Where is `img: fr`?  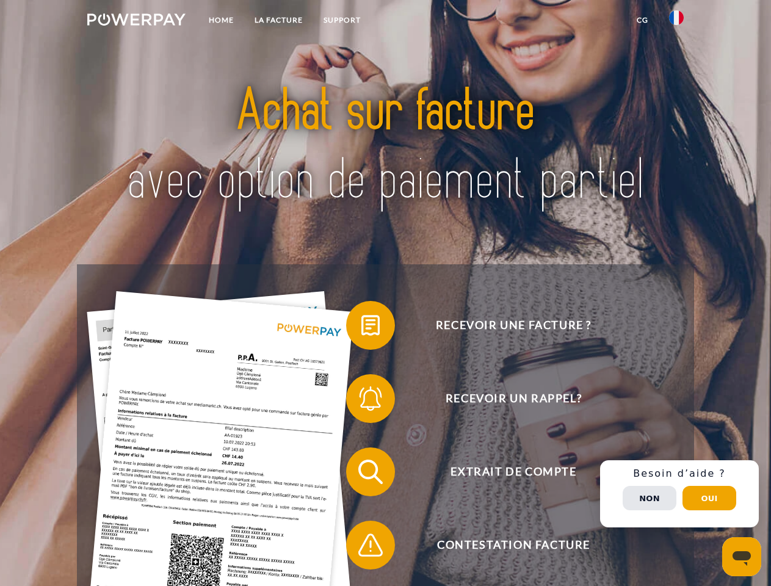 img: fr is located at coordinates (677, 18).